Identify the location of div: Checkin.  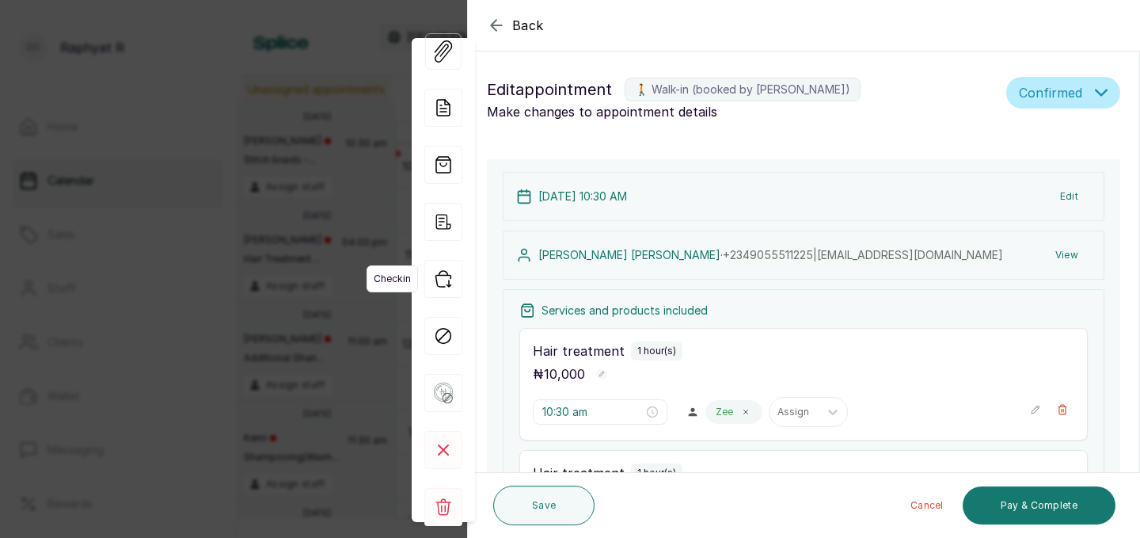
(443, 279).